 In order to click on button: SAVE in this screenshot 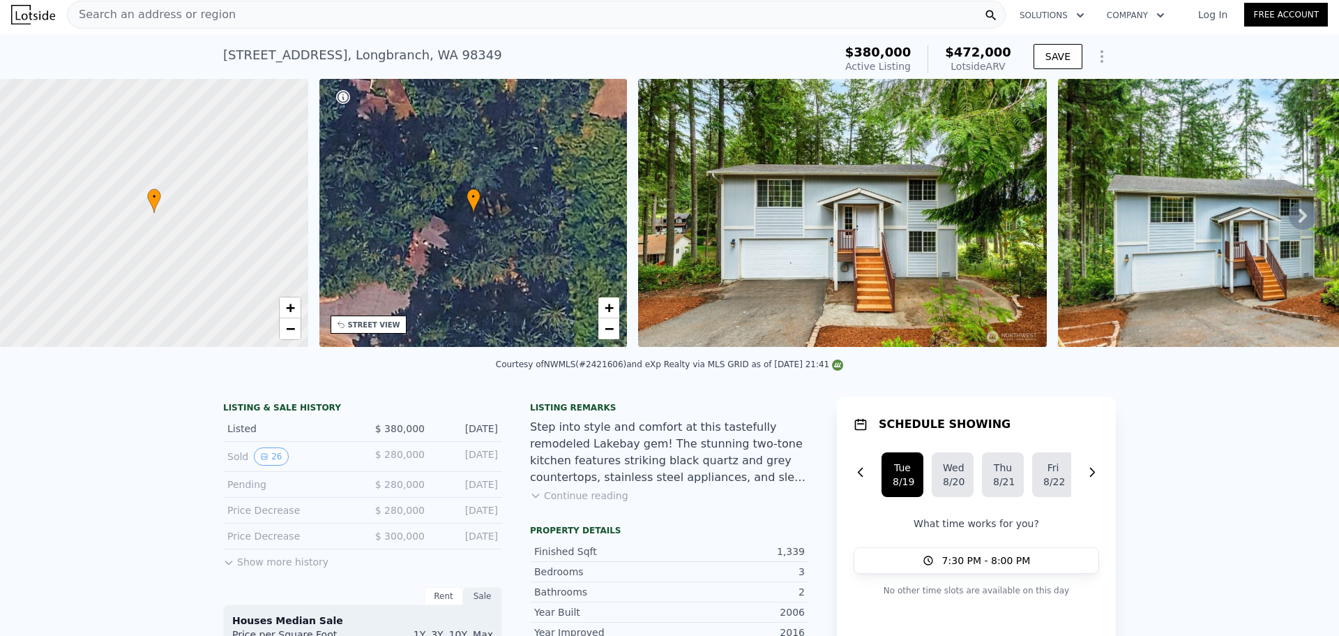, I will do `click(1058, 57)`.